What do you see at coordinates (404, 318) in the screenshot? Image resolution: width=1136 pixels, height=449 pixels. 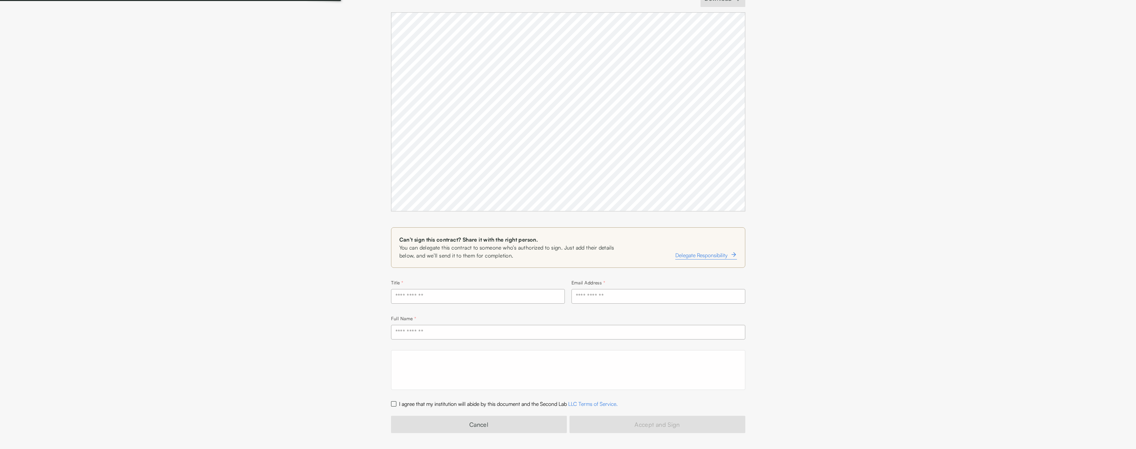 I see `label: Full Name` at bounding box center [404, 318].